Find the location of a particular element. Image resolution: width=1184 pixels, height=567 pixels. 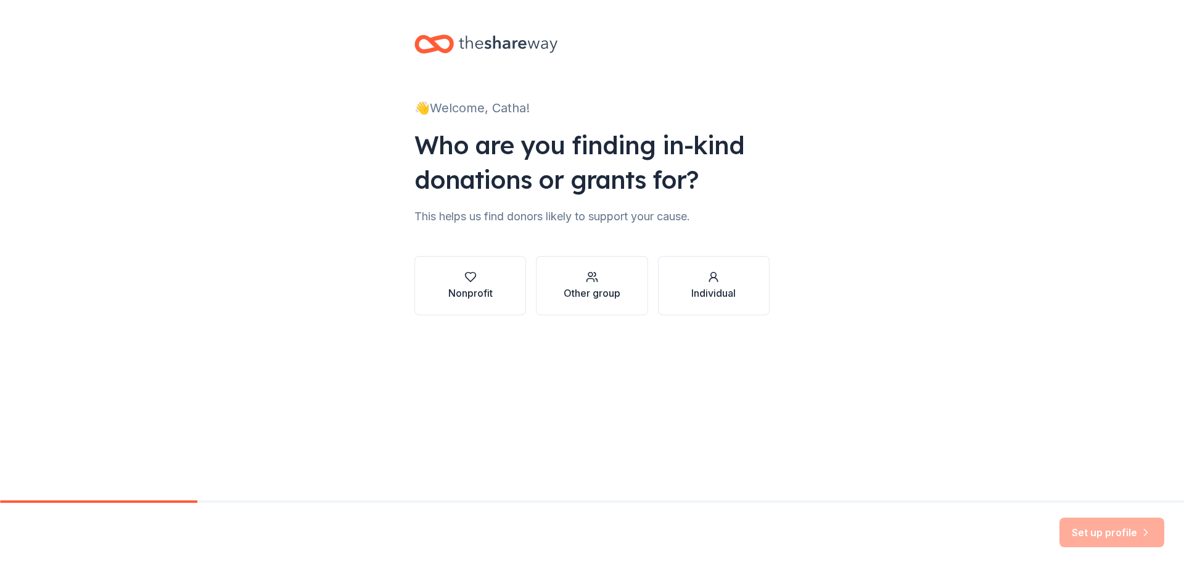

div: 👋 Welcome, Catha! is located at coordinates (592, 108).